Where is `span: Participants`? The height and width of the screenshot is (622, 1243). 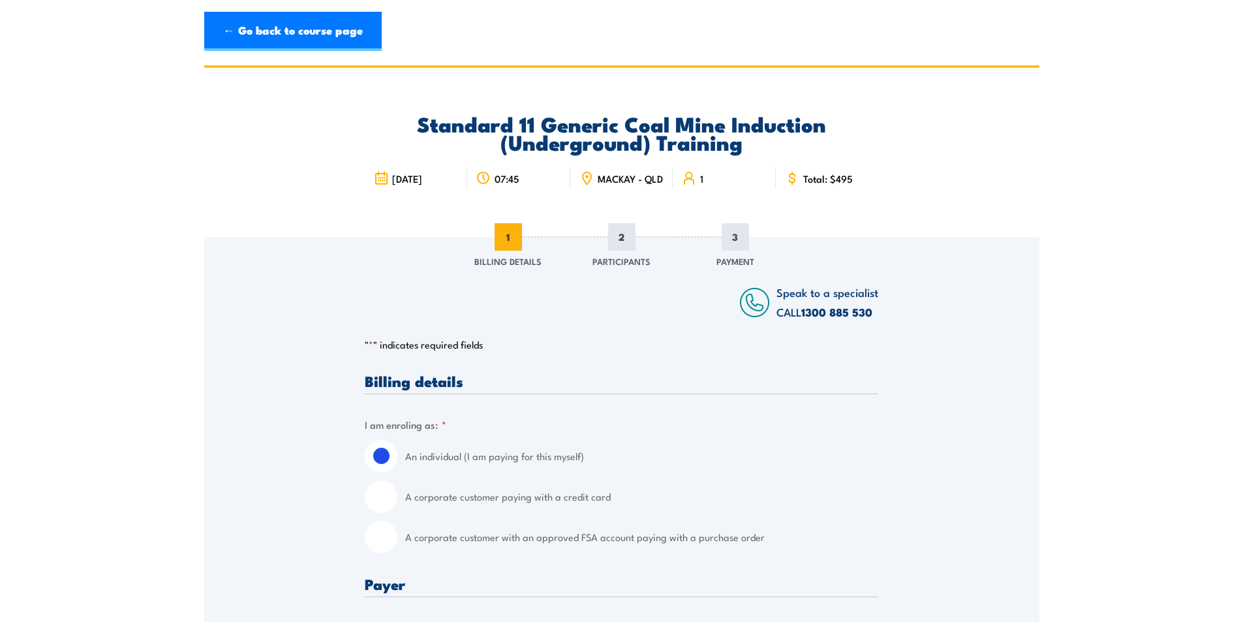 span: Participants is located at coordinates (621, 261).